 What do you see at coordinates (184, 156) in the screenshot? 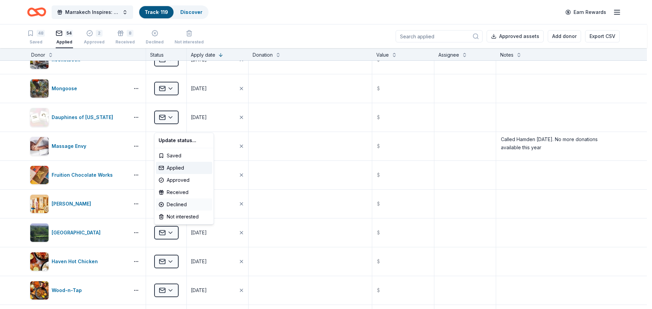
I see `div: Saved` at bounding box center [184, 156].